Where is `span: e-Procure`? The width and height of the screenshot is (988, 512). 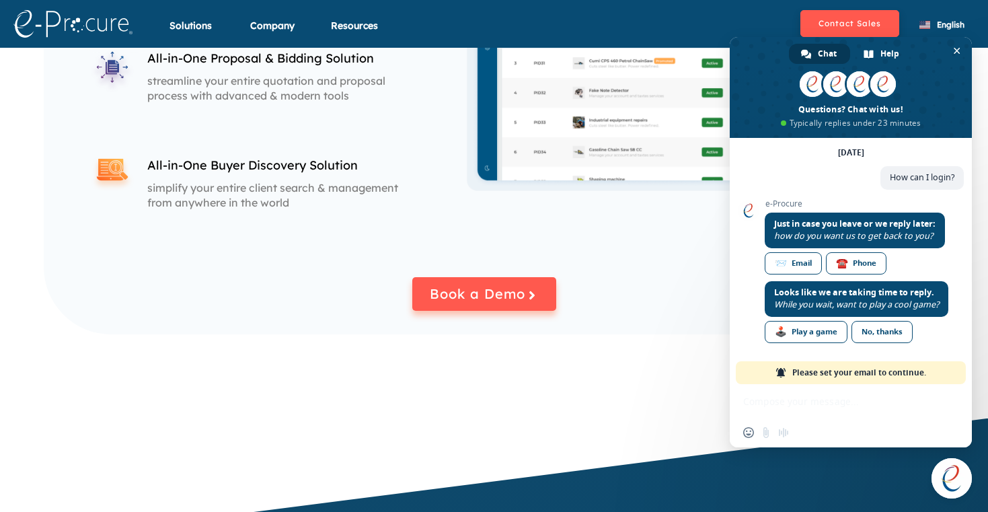 span: e-Procure is located at coordinates (855, 204).